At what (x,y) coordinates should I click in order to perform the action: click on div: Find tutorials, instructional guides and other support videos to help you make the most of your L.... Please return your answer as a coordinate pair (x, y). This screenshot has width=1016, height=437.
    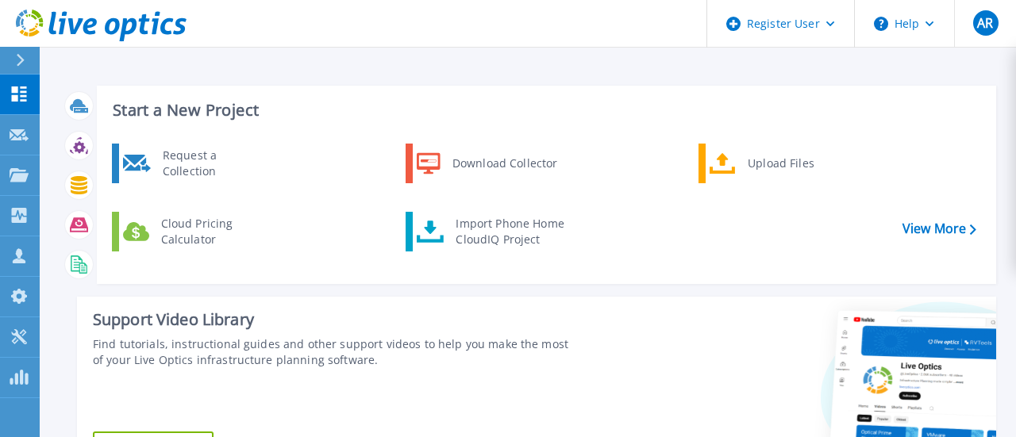
    Looking at the image, I should click on (332, 353).